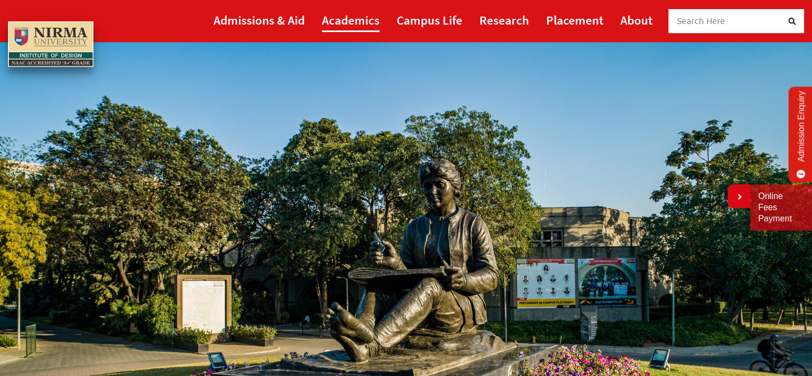  Describe the element at coordinates (701, 21) in the screenshot. I see `span: Search Here` at that location.